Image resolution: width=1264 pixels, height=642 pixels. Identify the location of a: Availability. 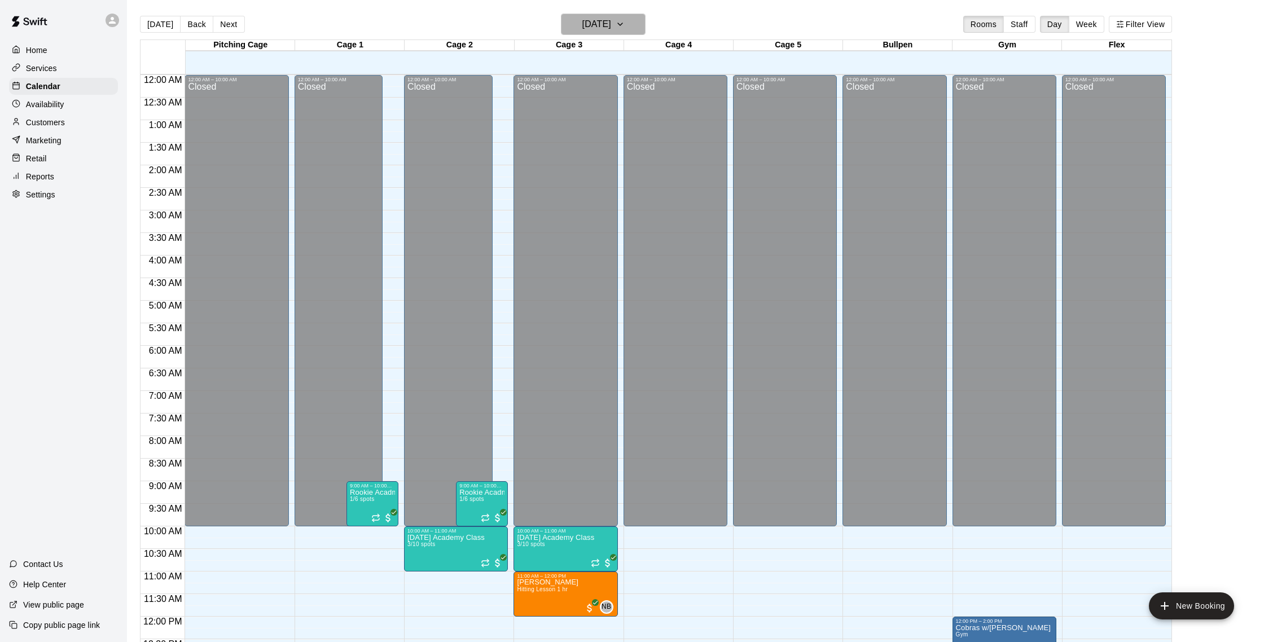
(63, 104).